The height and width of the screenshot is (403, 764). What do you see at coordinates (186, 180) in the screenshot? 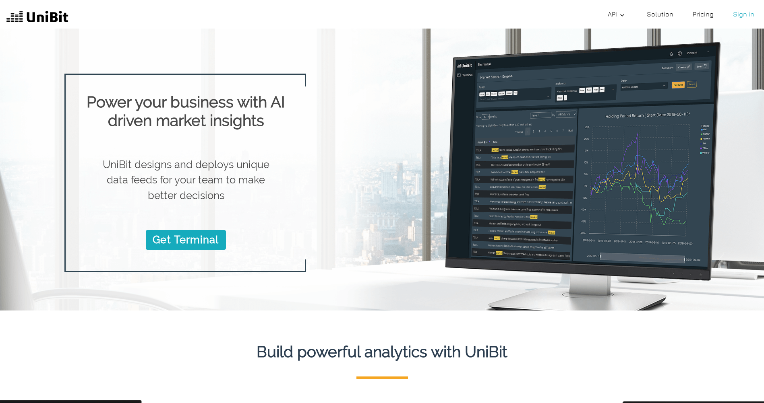
I see `p: UniBit designs and deploys unique data feeds for your team to make better decisions` at bounding box center [186, 180].